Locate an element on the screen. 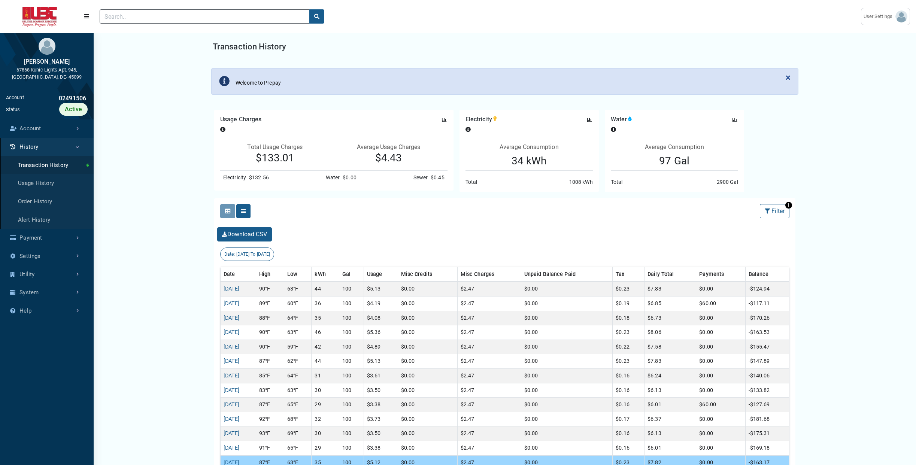 This screenshot has height=465, width=916. p: $4.43 is located at coordinates (389, 158).